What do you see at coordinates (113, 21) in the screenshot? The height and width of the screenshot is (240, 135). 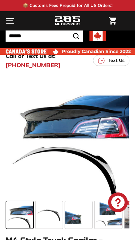 I see `a: Cart` at bounding box center [113, 21].